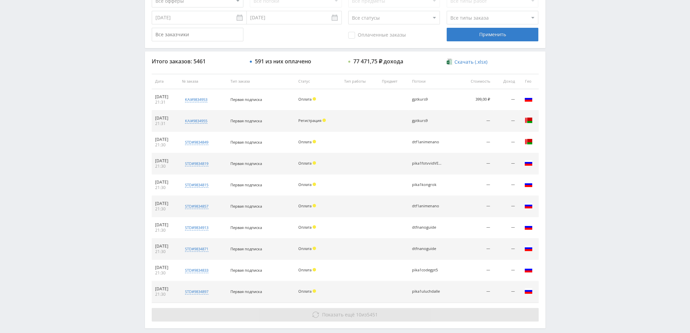 The width and height of the screenshot is (690, 333). I want to click on div: std#9834849, so click(196, 142).